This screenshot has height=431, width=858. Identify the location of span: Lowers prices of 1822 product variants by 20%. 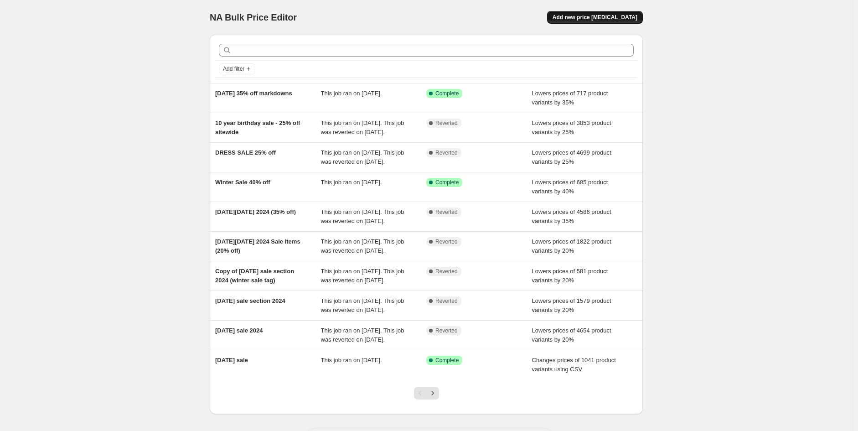
(572, 246).